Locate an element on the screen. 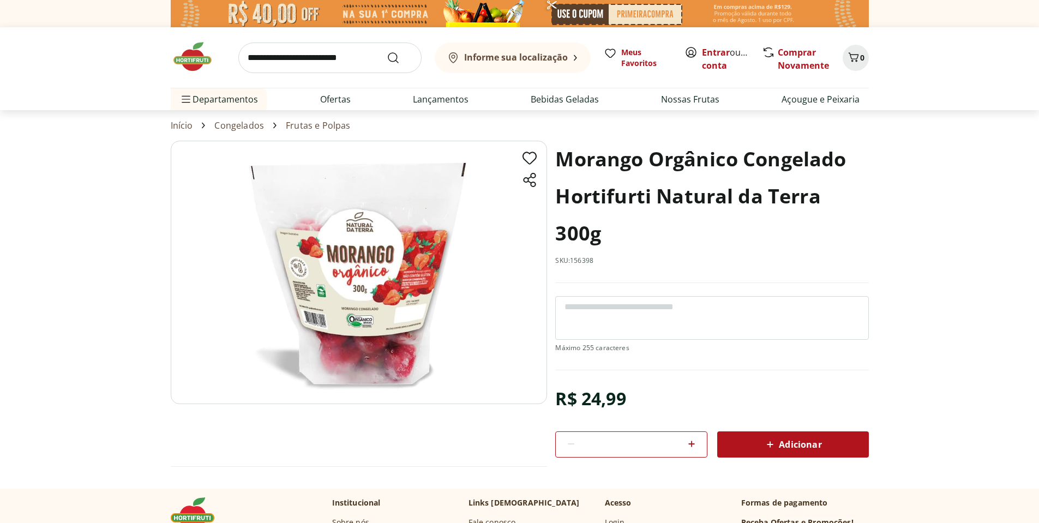 This screenshot has height=523, width=1039. a: Comprar Novamente is located at coordinates (803, 59).